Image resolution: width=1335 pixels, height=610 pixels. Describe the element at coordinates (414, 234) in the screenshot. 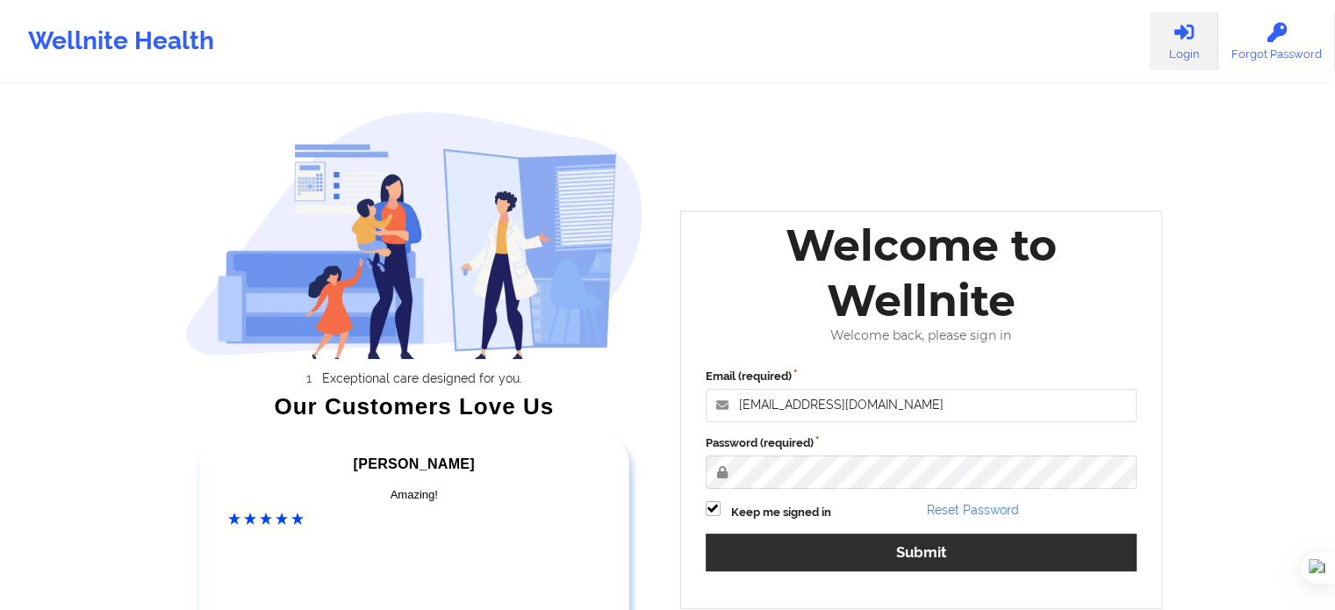

I see `img: wellnite-auth-hero_200.c722682e.png` at that location.